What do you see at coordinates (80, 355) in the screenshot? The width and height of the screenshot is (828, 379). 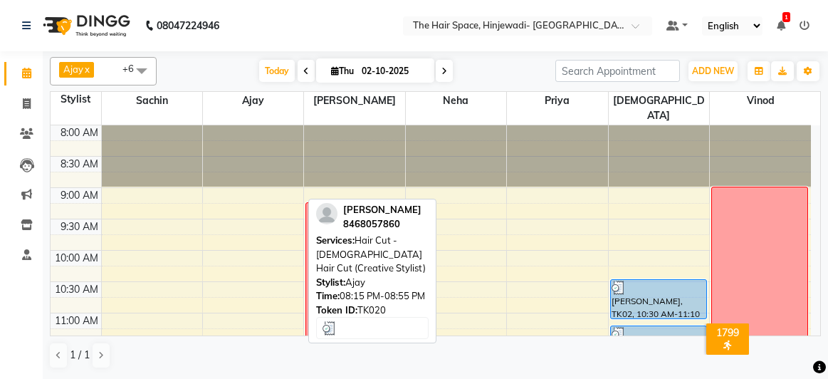 I see `span: 1 / 1` at bounding box center [80, 355].